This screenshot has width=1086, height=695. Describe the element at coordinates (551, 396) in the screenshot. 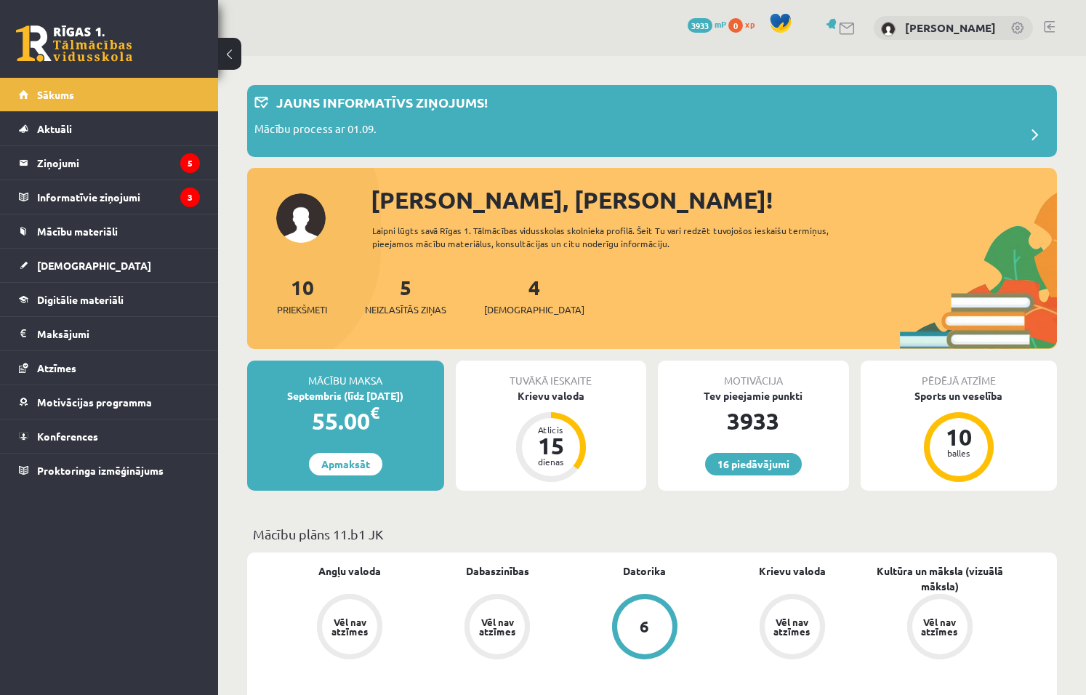

I see `div: Krievu valoda` at that location.